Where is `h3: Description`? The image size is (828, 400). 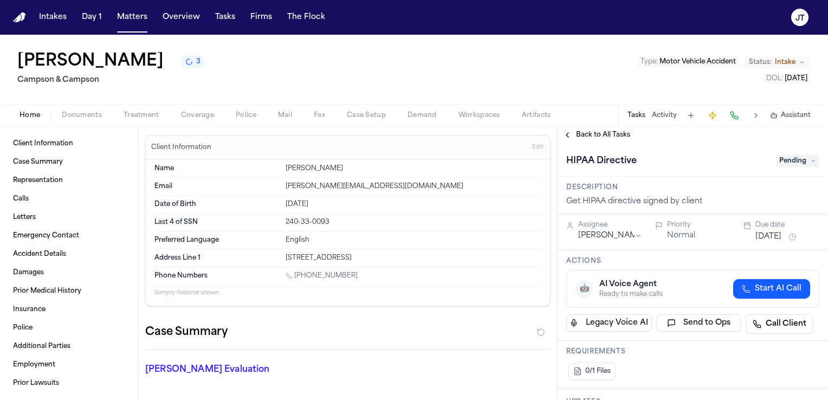 h3: Description is located at coordinates (692, 187).